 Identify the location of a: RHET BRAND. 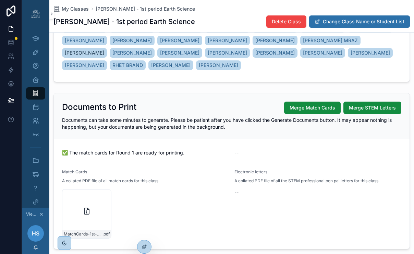
(128, 65).